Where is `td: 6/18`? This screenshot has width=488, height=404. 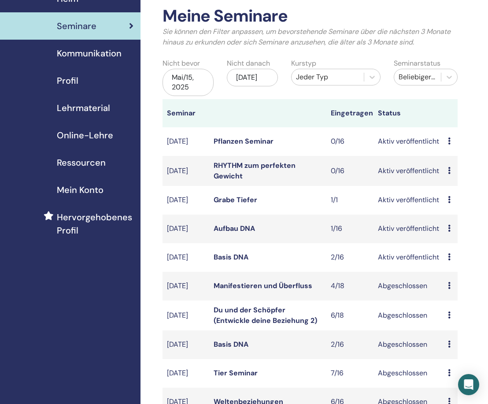
td: 6/18 is located at coordinates (350, 315).